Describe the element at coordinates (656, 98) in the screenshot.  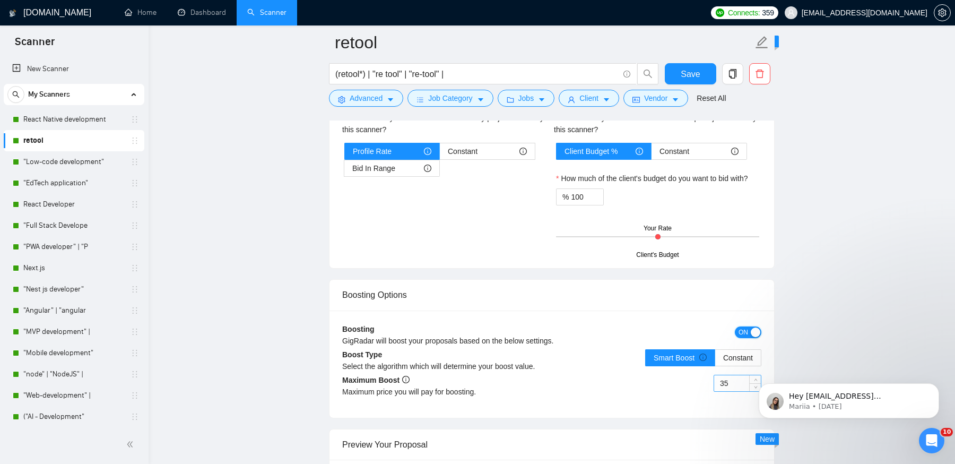
I see `button: idcardVendorcaret-down` at that location.